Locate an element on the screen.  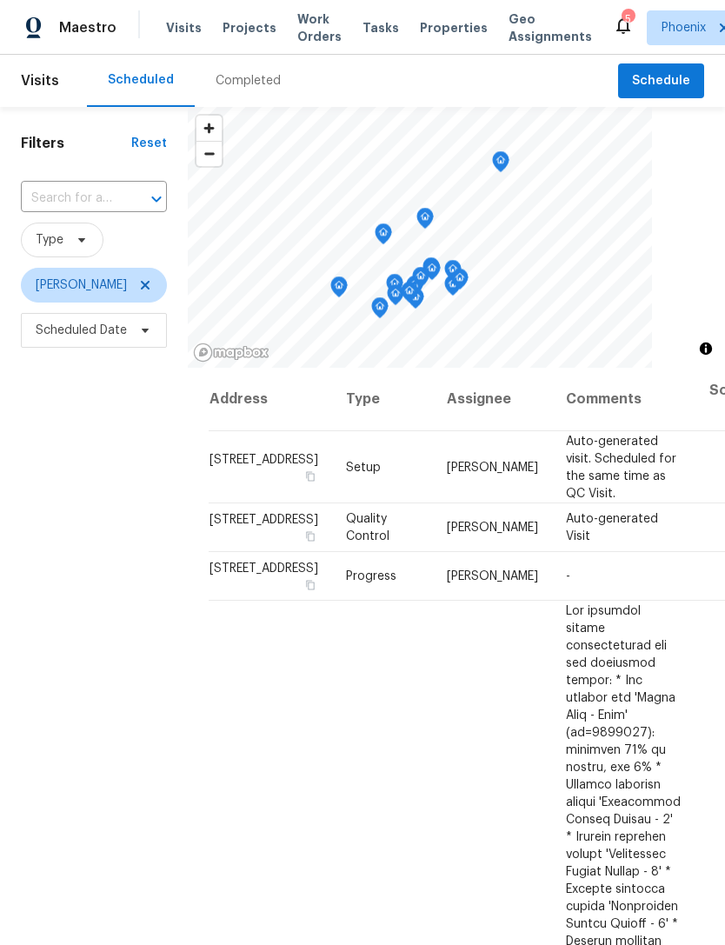
span: Schedule is located at coordinates (661, 81).